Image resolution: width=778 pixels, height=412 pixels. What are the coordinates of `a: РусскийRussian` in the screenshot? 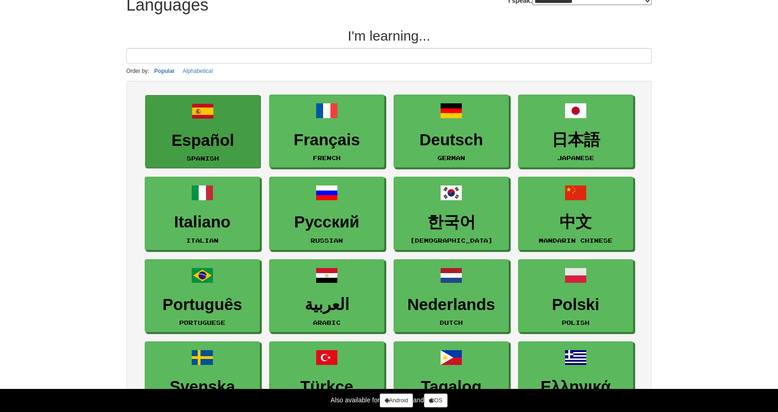 It's located at (327, 213).